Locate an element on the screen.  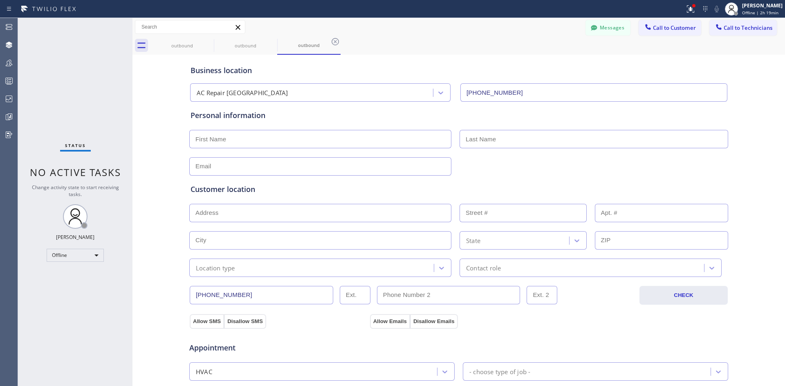
input: Search is located at coordinates (190, 27).